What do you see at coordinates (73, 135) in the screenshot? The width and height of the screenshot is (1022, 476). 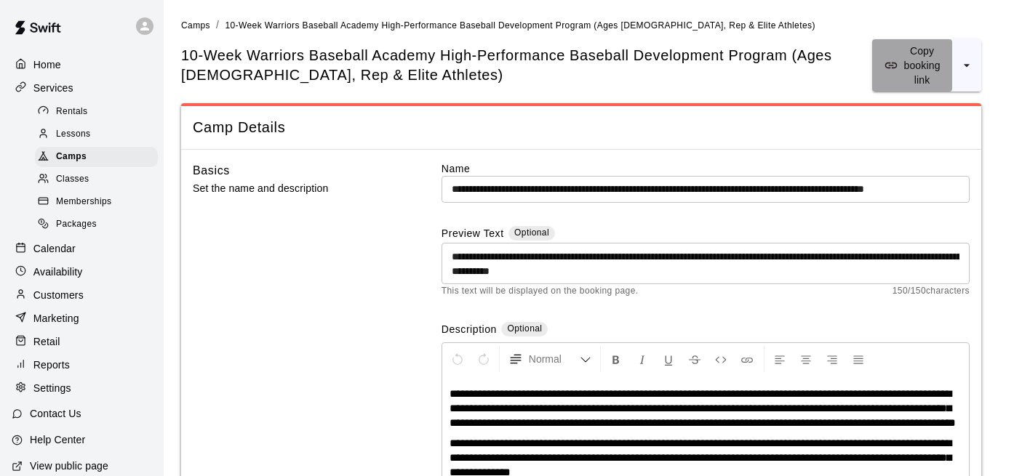 I see `span: Lessons` at bounding box center [73, 135].